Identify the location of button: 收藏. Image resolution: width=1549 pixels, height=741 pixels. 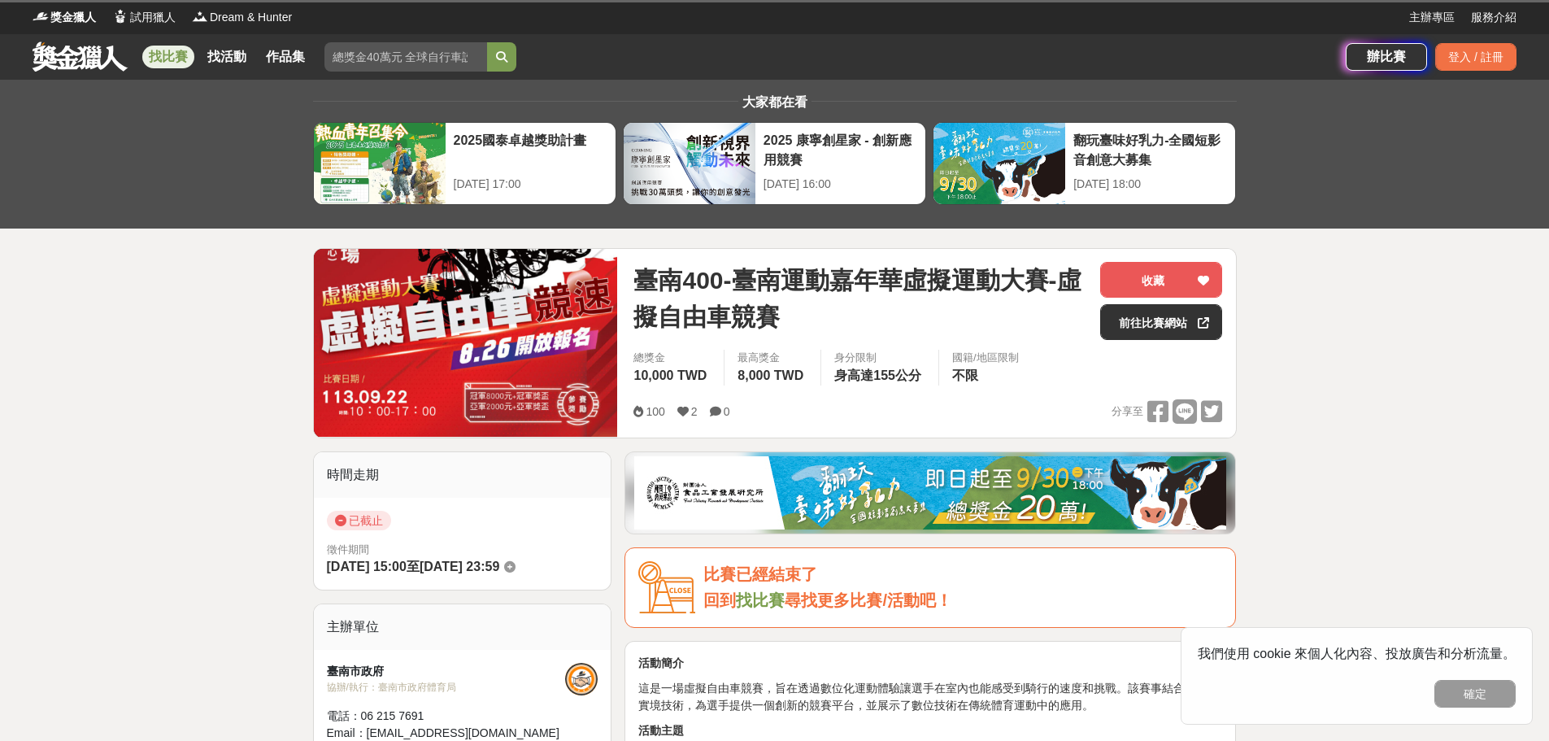
(1161, 280).